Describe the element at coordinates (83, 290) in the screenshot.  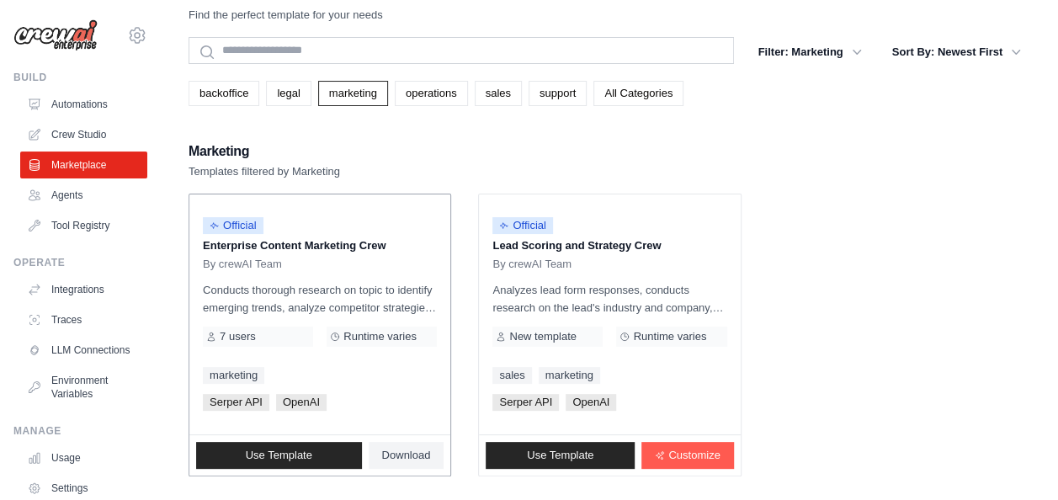
I see `a: Integrations` at that location.